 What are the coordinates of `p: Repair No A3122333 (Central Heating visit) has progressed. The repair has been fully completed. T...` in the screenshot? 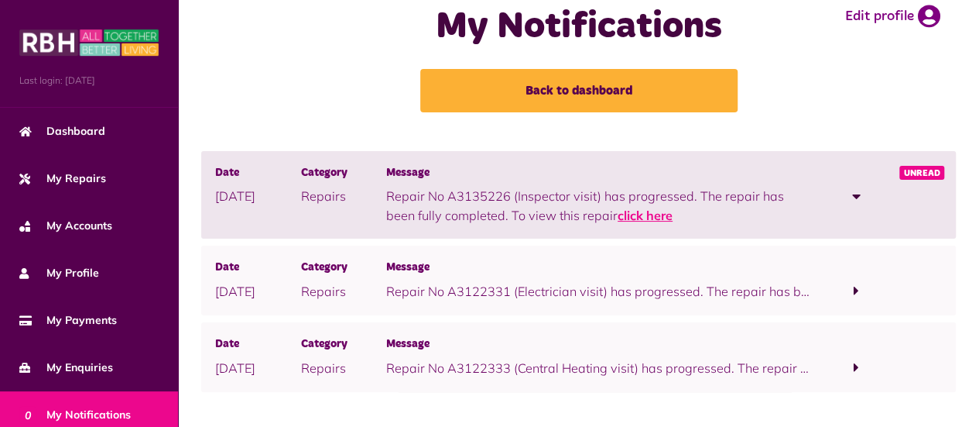 It's located at (600, 368).